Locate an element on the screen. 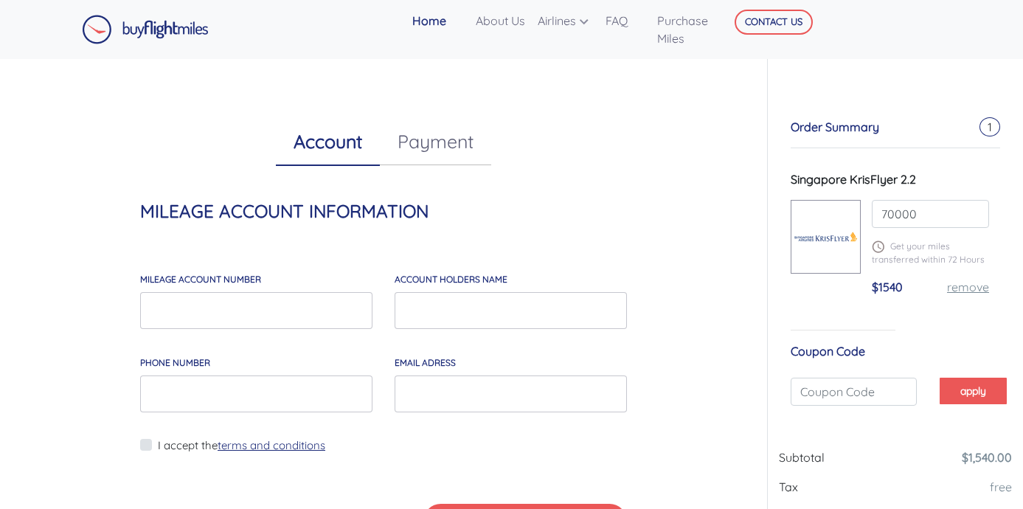 The width and height of the screenshot is (1023, 509). span: 1 is located at coordinates (989, 127).